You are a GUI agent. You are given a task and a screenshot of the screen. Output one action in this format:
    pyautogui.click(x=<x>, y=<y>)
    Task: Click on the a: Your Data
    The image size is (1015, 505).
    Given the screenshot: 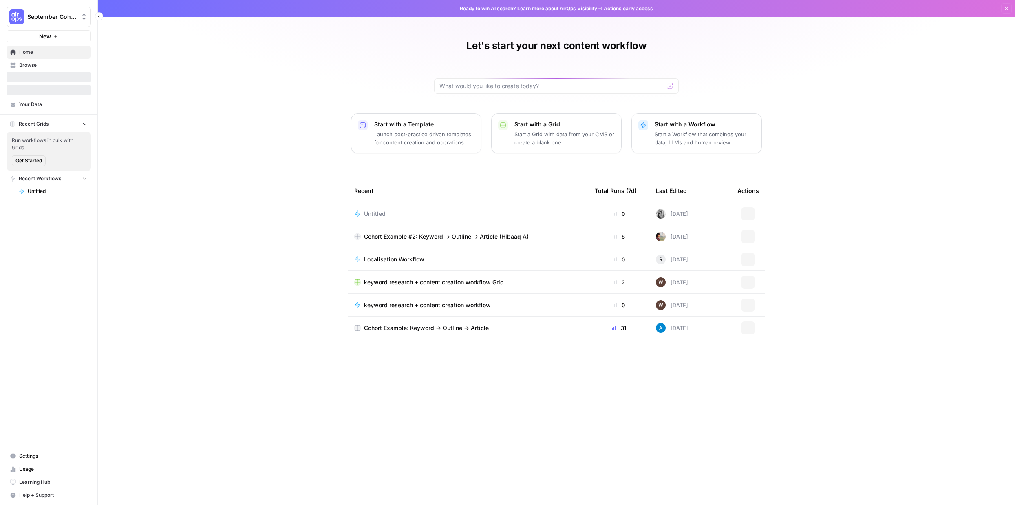 What is the action you would take?
    pyautogui.click(x=49, y=104)
    